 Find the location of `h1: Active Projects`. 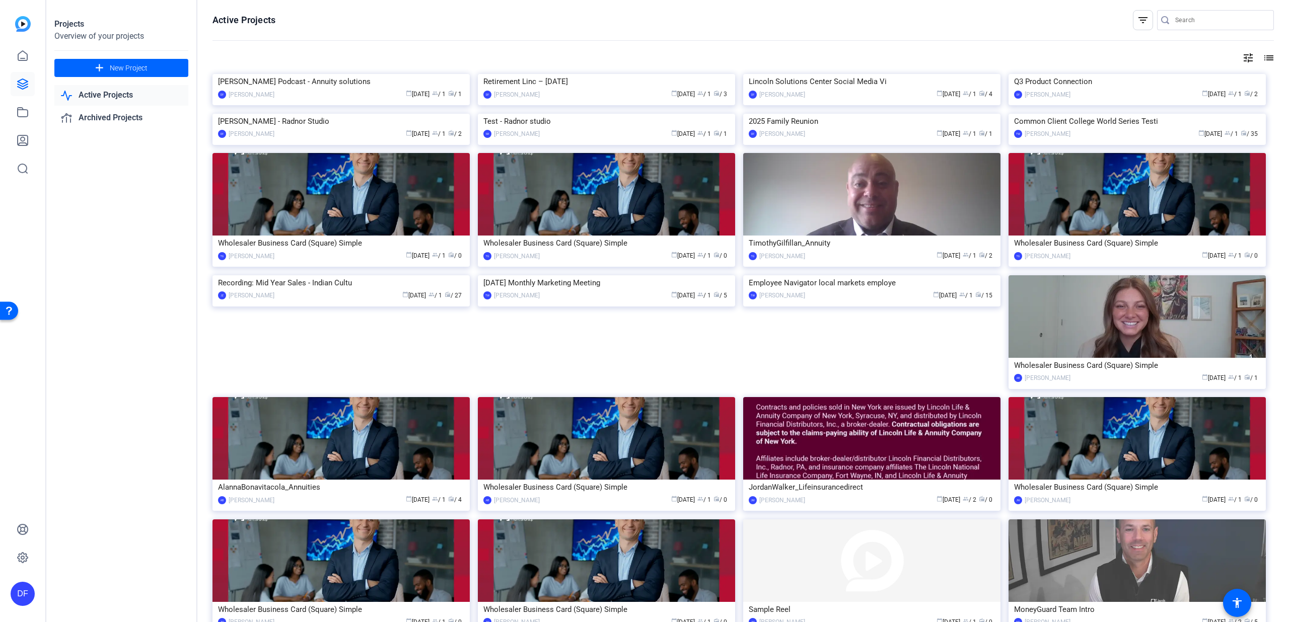

h1: Active Projects is located at coordinates (244, 20).